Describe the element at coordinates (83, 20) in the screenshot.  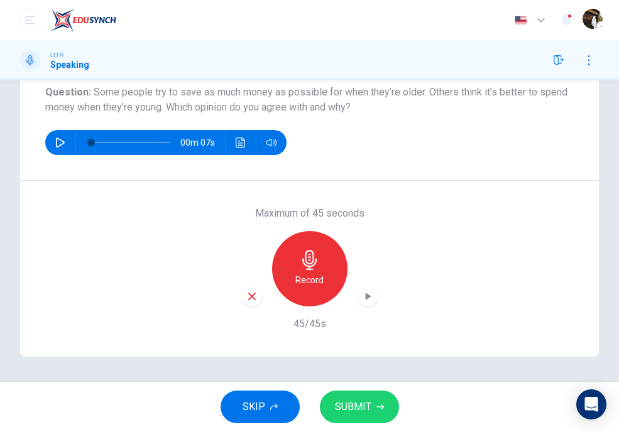
I see `a: ELTC logo` at that location.